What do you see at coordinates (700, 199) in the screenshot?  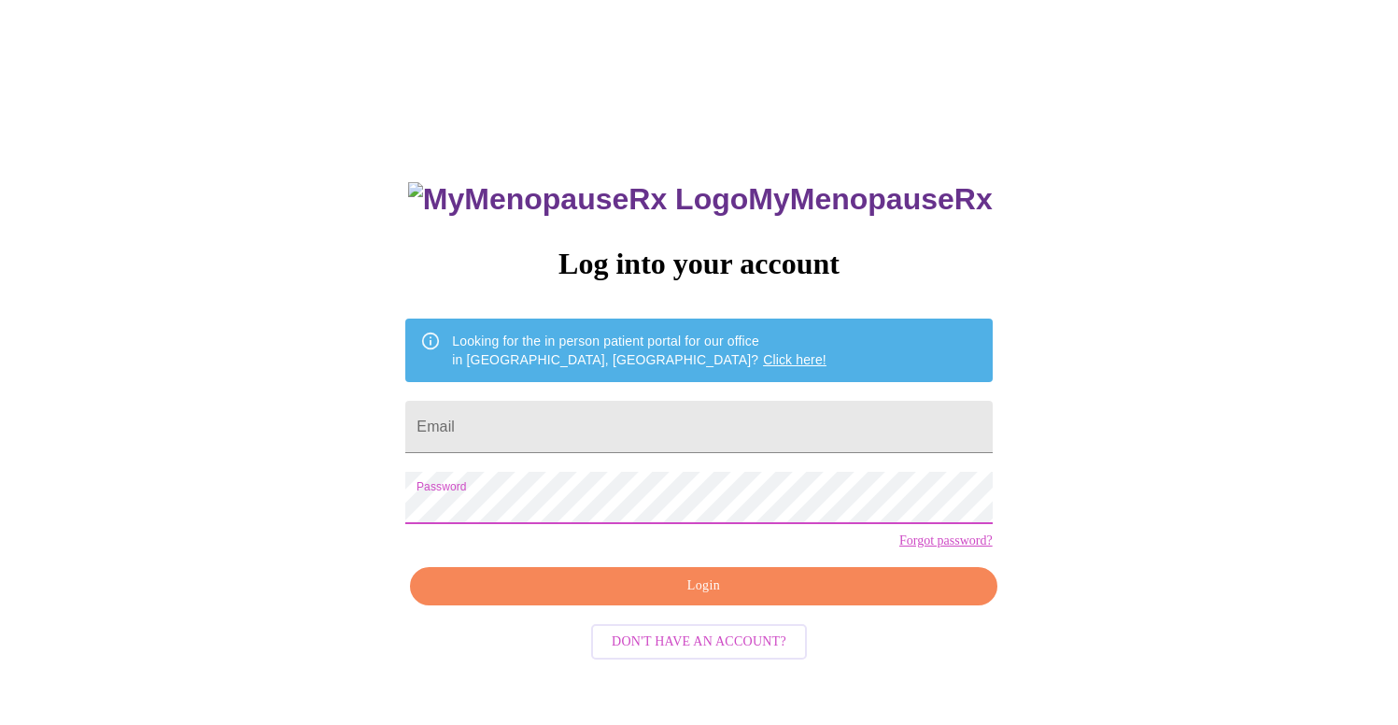 I see `h3: MyMenopauseRx` at bounding box center [700, 199].